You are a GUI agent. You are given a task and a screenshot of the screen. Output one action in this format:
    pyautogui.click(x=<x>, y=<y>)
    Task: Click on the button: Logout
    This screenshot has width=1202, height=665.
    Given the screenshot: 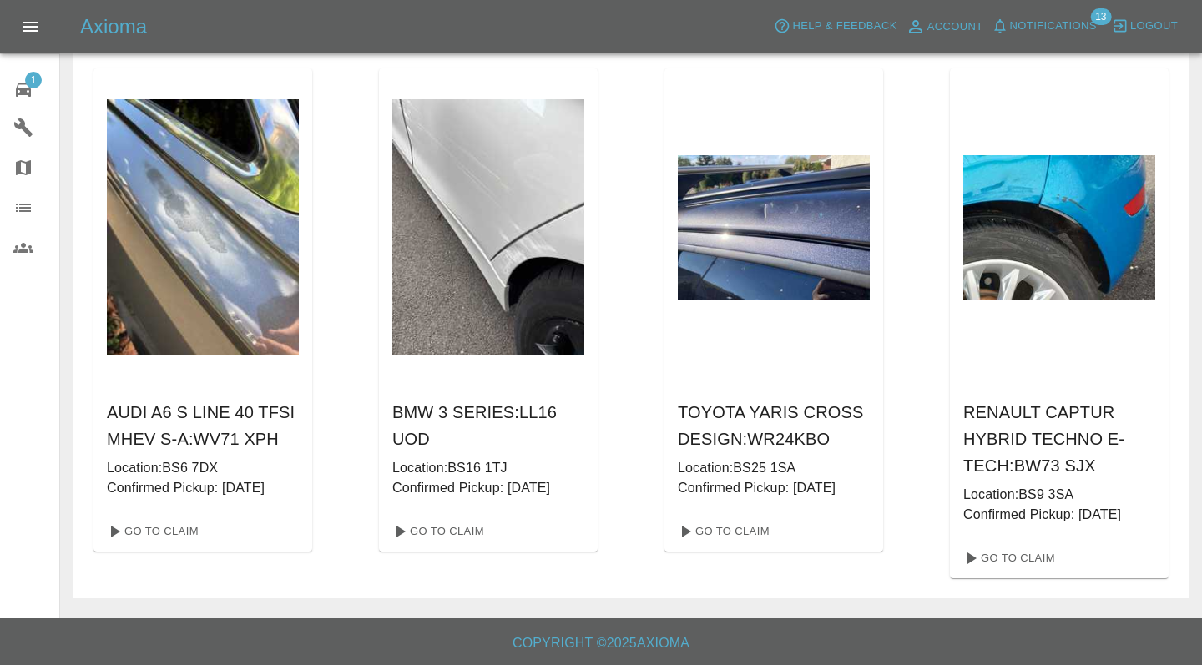 What is the action you would take?
    pyautogui.click(x=1144, y=26)
    